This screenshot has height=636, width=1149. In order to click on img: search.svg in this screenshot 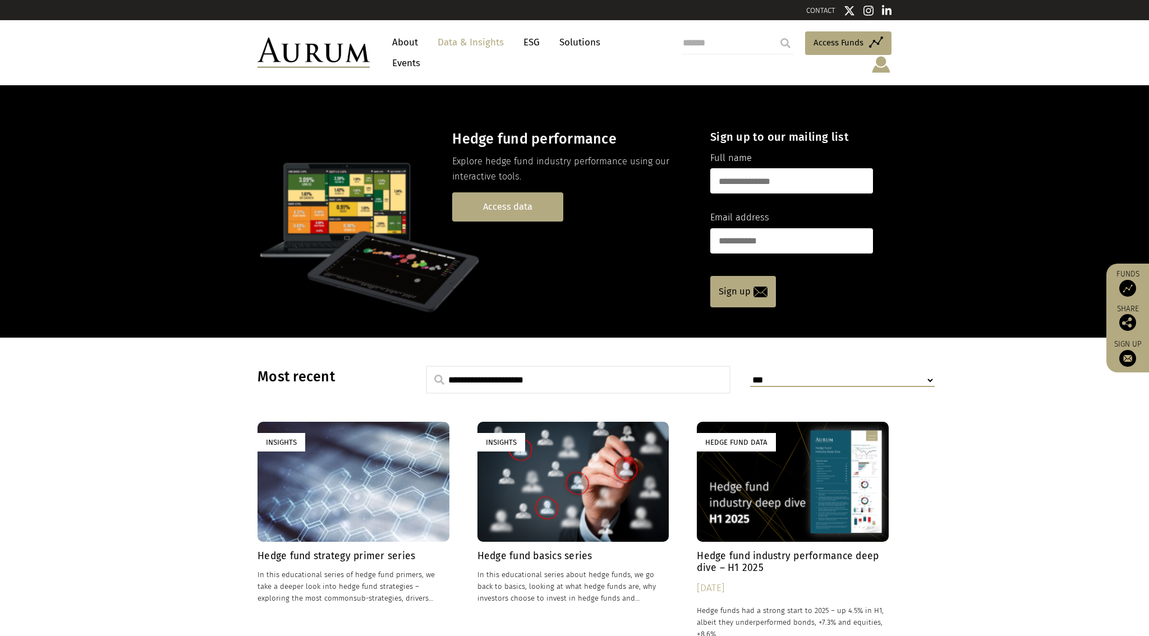, I will do `click(439, 380)`.